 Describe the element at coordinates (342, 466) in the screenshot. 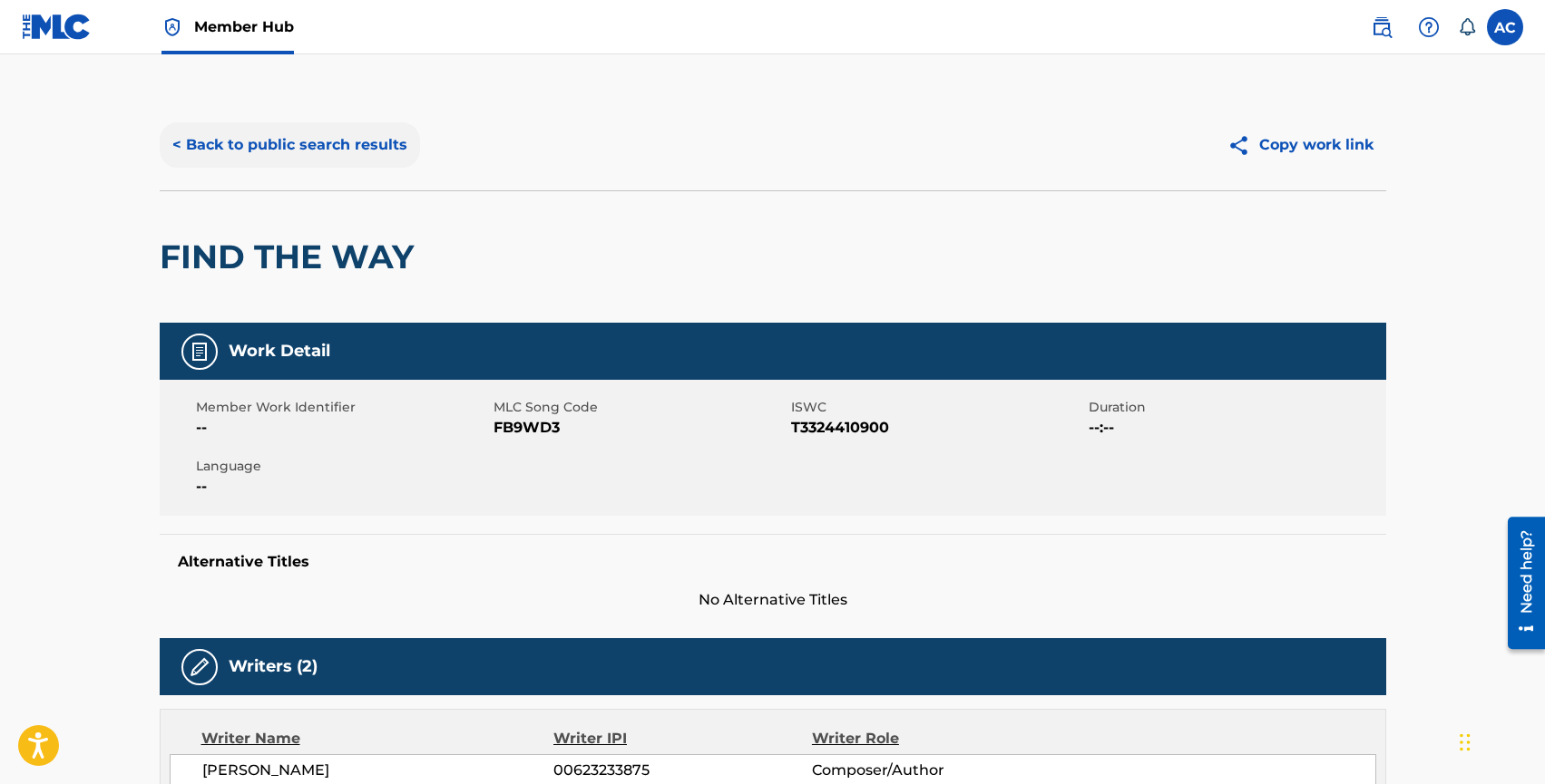

I see `span: Language` at that location.